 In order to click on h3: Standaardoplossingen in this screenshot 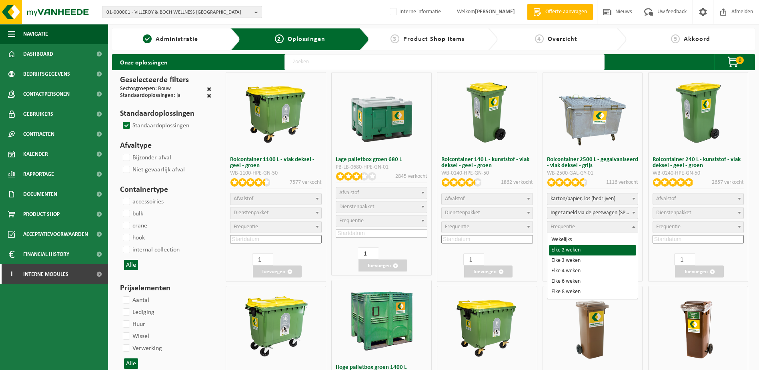, I will do `click(166, 114)`.